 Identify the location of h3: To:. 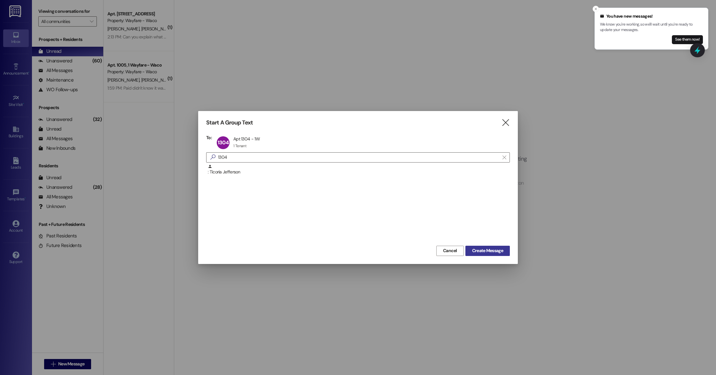
(209, 137).